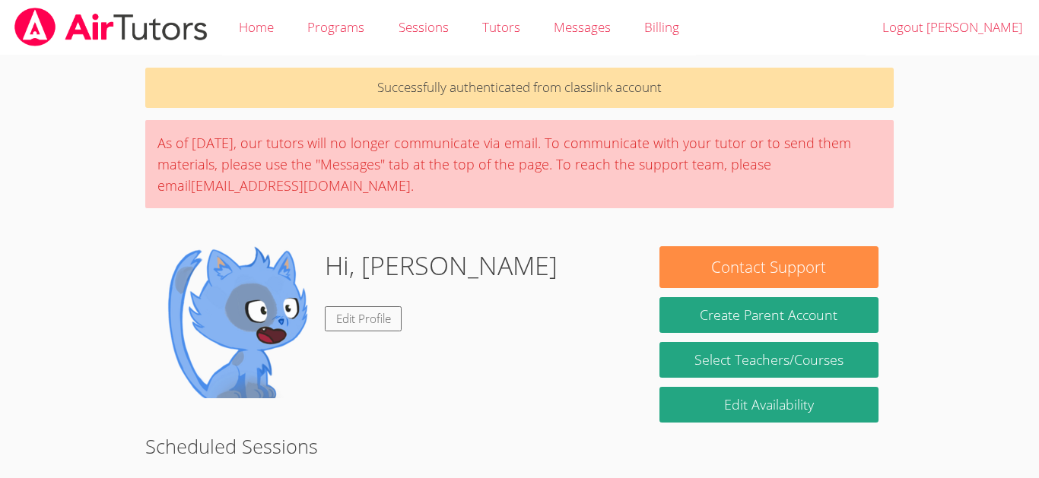  I want to click on button: Create Parent Account, so click(769, 315).